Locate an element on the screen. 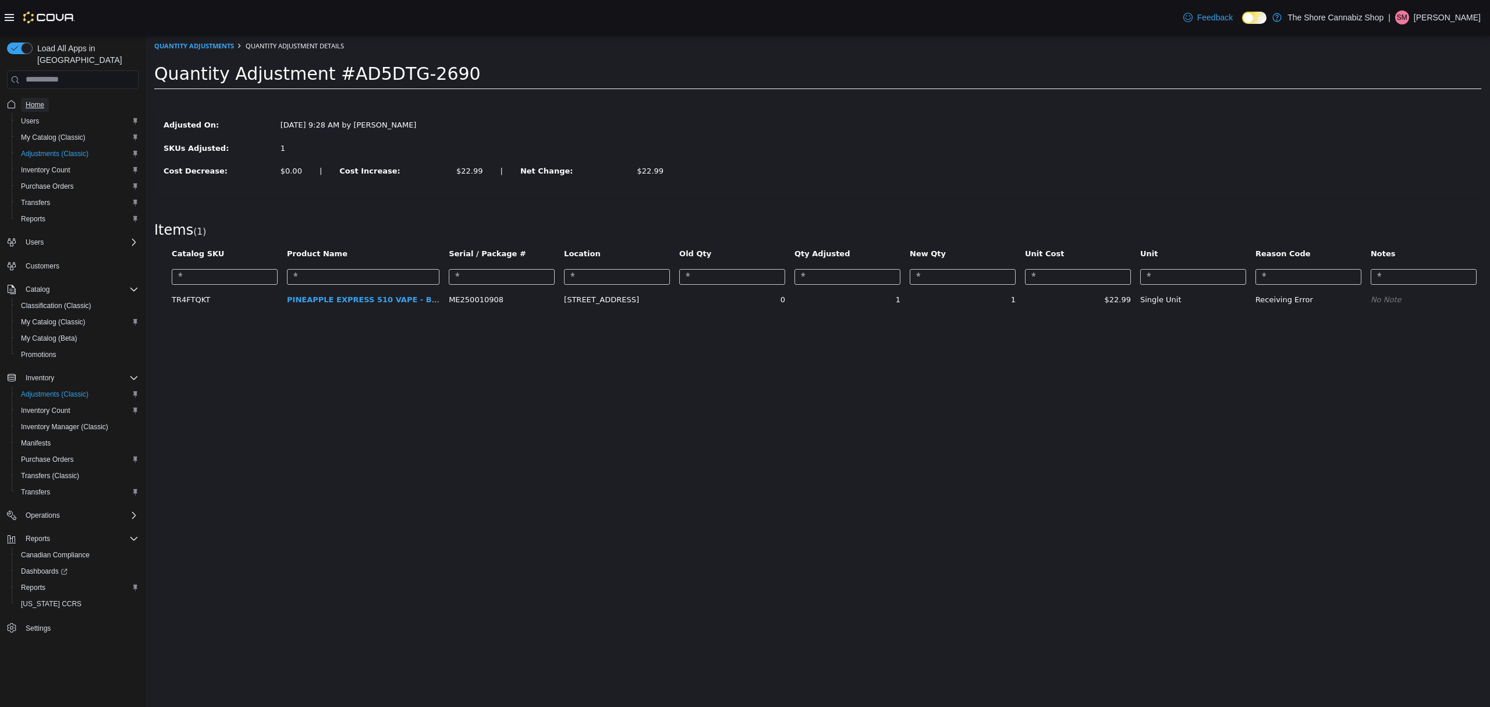  span: Dashboards is located at coordinates (77, 571).